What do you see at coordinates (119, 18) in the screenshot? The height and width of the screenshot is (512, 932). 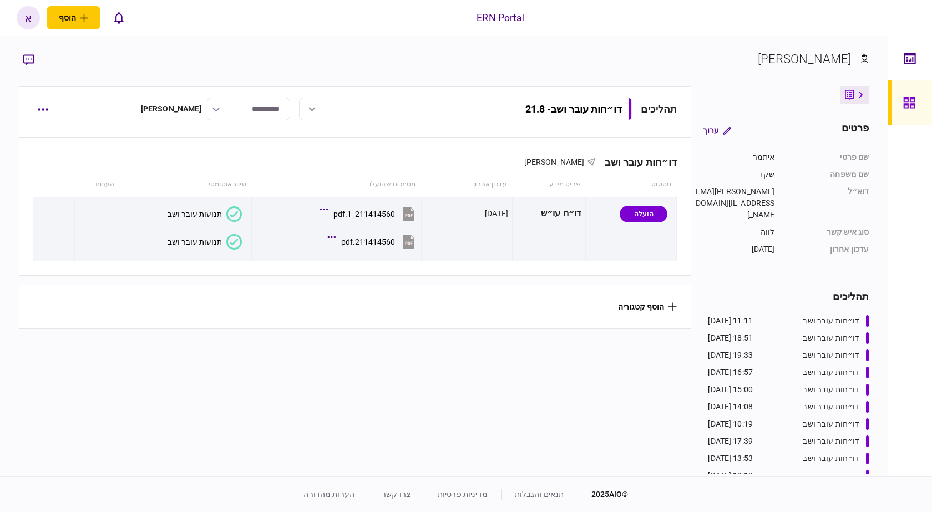 I see `button: פתח רשימת התראות` at bounding box center [119, 18].